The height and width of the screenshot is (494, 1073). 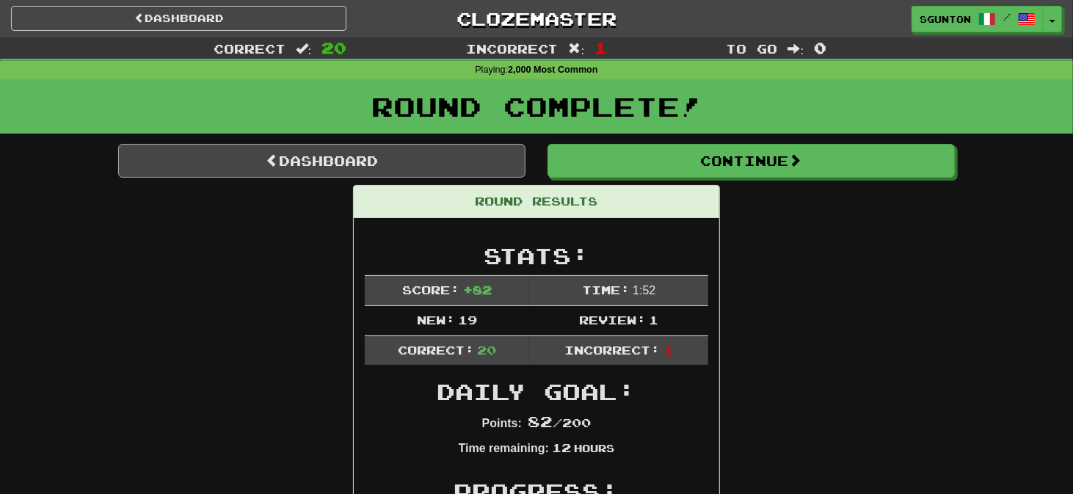 What do you see at coordinates (977, 19) in the screenshot?
I see `a: sgunton /` at bounding box center [977, 19].